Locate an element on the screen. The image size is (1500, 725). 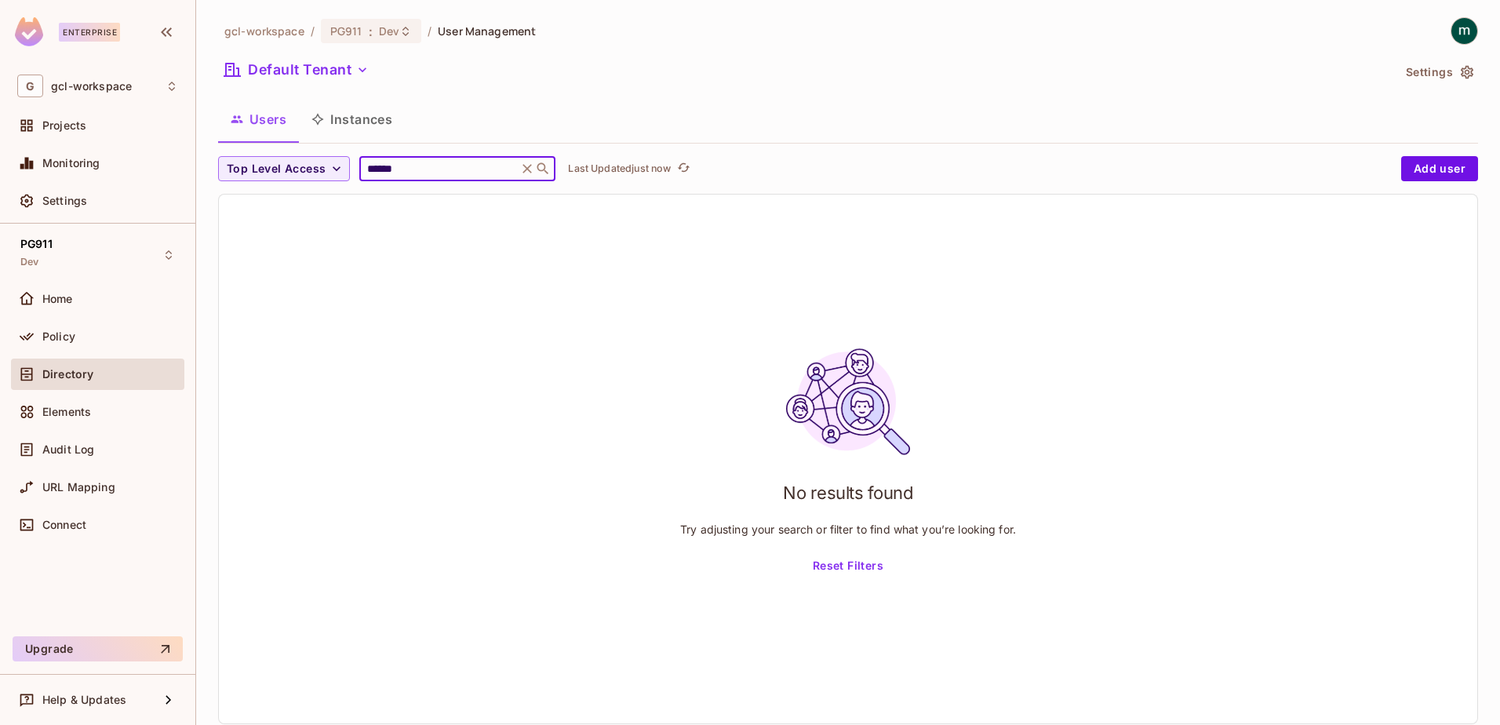
button: Top Level Access is located at coordinates (284, 169).